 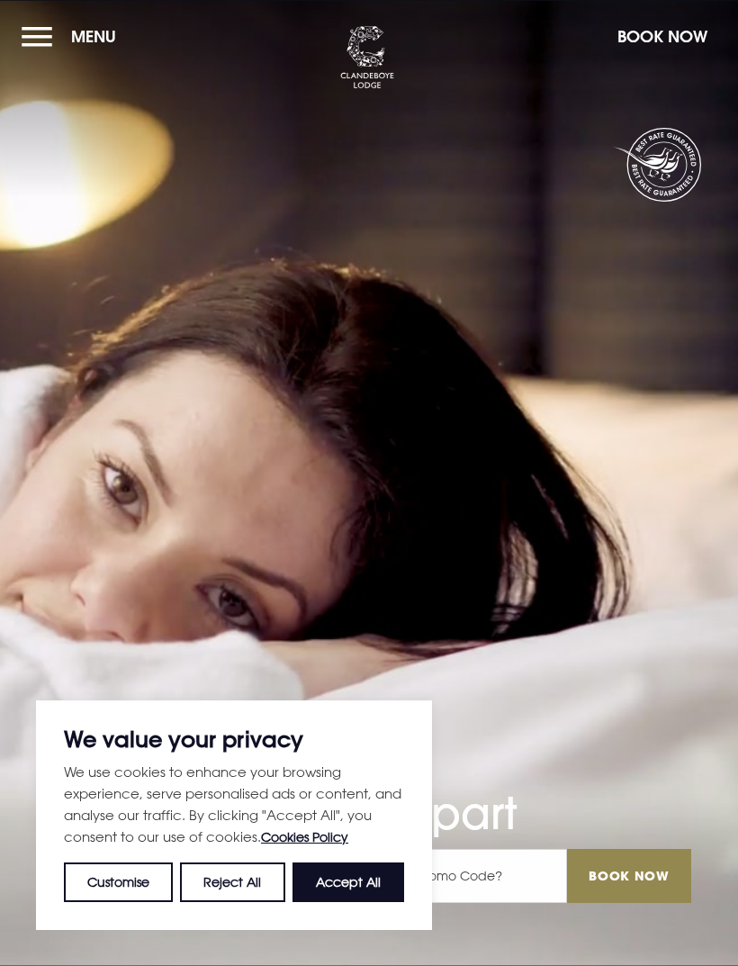 What do you see at coordinates (662, 36) in the screenshot?
I see `button: Book Now` at bounding box center [662, 36].